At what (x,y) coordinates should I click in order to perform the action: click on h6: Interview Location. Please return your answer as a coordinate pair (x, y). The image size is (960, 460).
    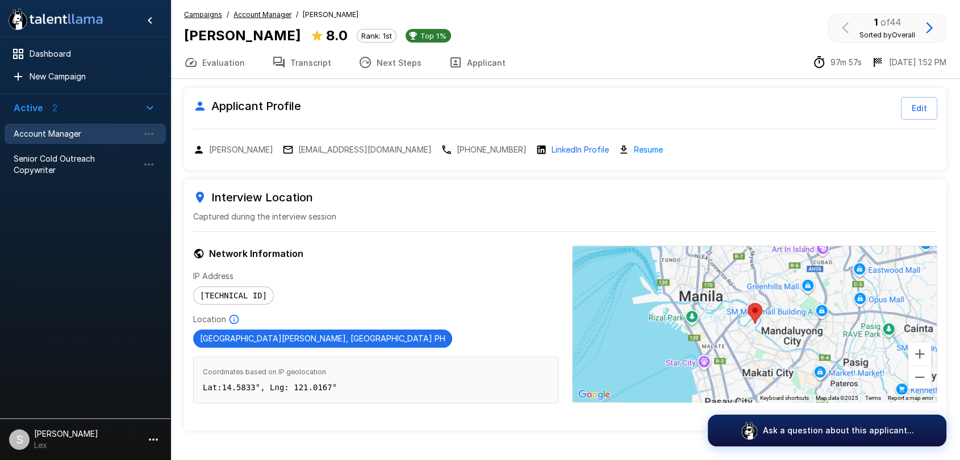
    Looking at the image, I should click on (565, 198).